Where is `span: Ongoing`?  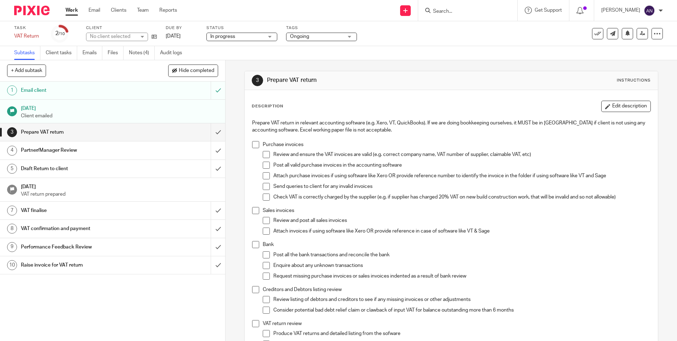 span: Ongoing is located at coordinates (300, 36).